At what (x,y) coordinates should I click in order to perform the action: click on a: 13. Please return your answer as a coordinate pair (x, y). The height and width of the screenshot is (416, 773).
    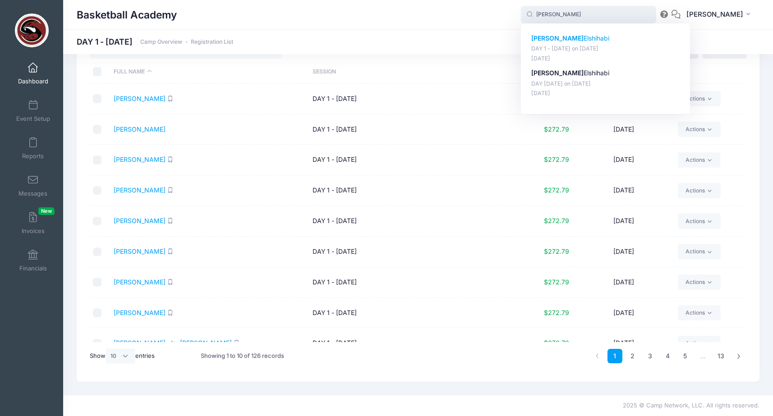
    Looking at the image, I should click on (721, 356).